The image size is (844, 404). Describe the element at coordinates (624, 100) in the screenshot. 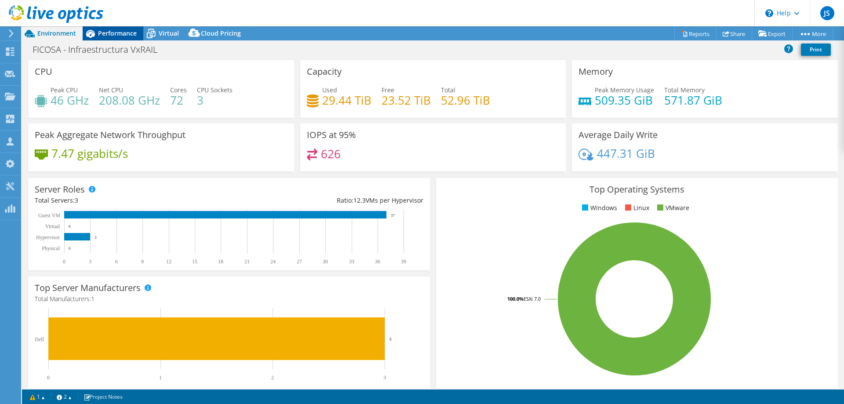

I see `h4: 509.35 GiB` at that location.